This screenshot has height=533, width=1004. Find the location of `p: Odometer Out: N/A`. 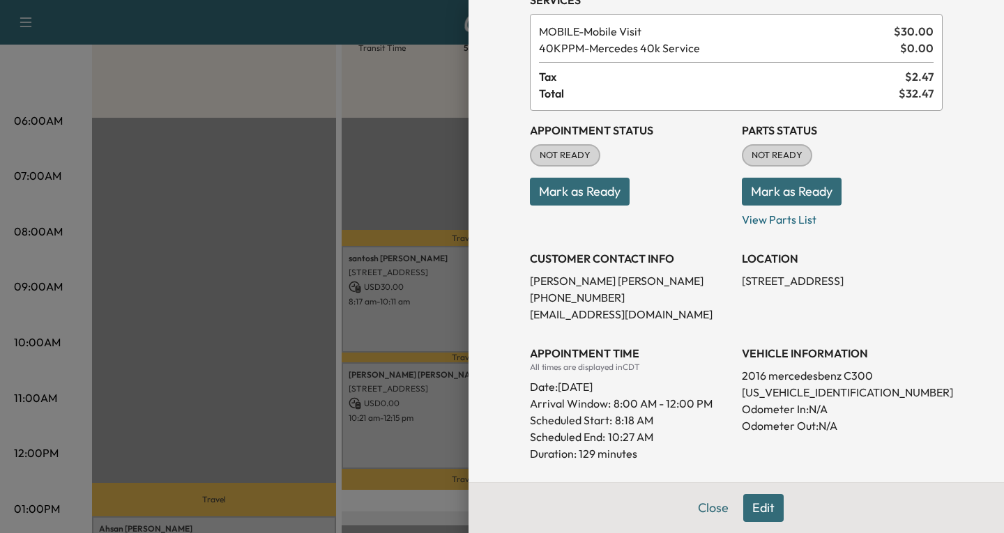

p: Odometer Out: N/A is located at coordinates (842, 426).